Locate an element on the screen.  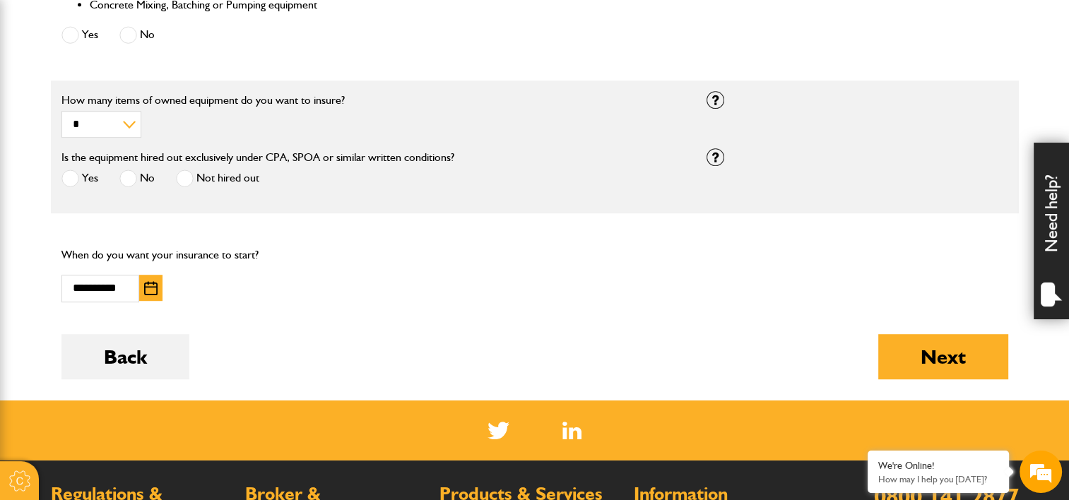
div: Minimize live chat window is located at coordinates (249, 24).